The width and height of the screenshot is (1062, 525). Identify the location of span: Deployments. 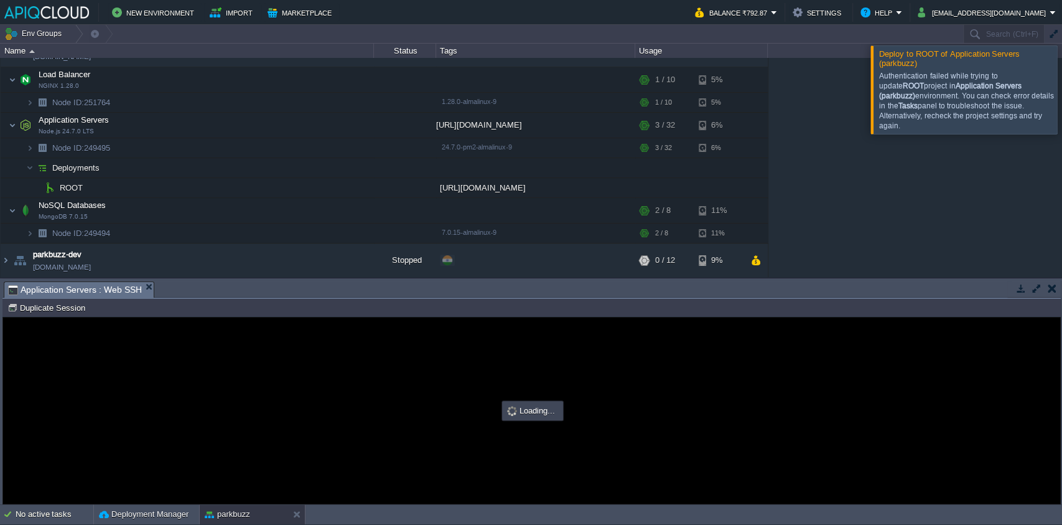
(76, 167).